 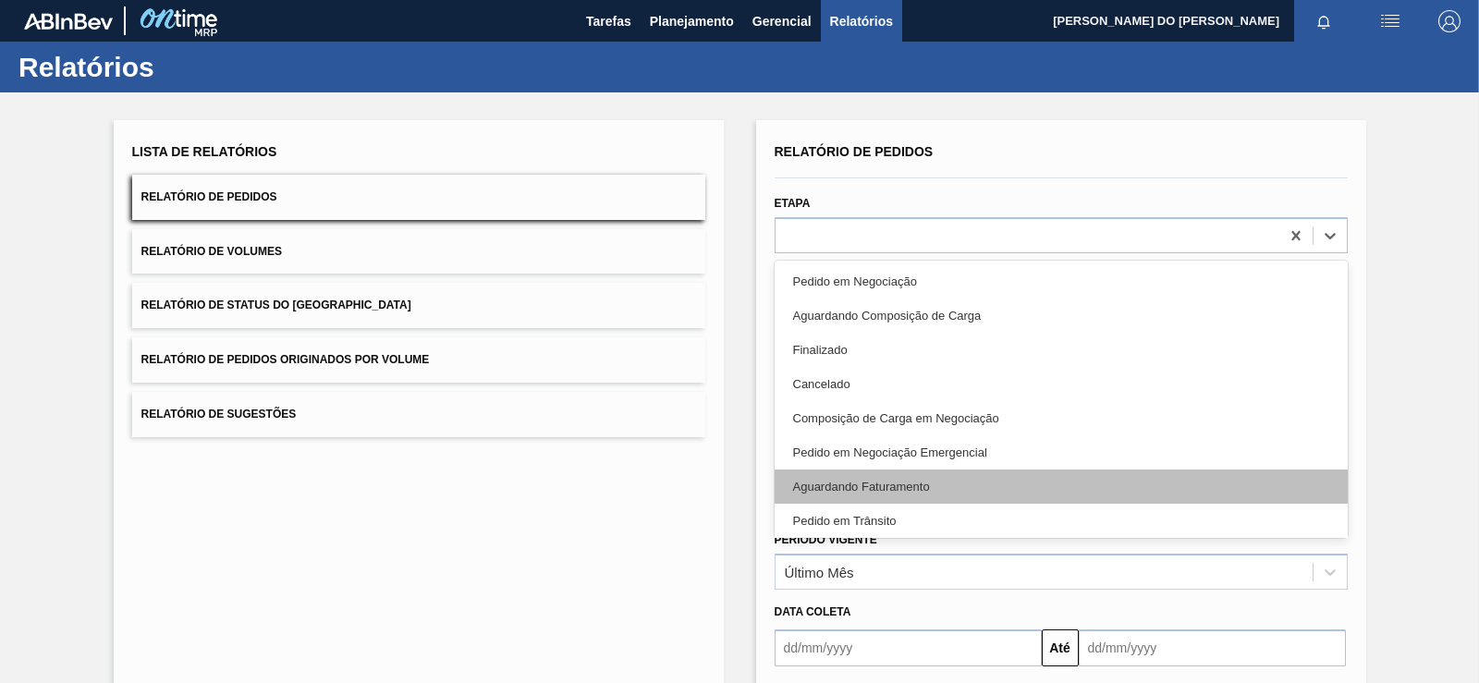 I want to click on button: Relatório de Volumes, so click(x=419, y=251).